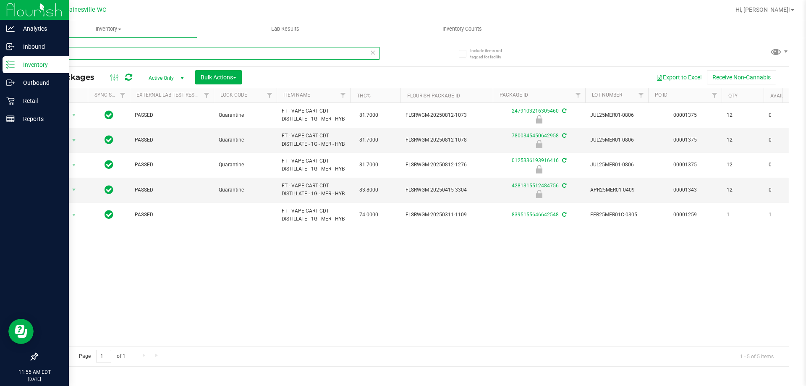  What do you see at coordinates (369, 215) in the screenshot?
I see `span: 74.0000` at bounding box center [369, 215].